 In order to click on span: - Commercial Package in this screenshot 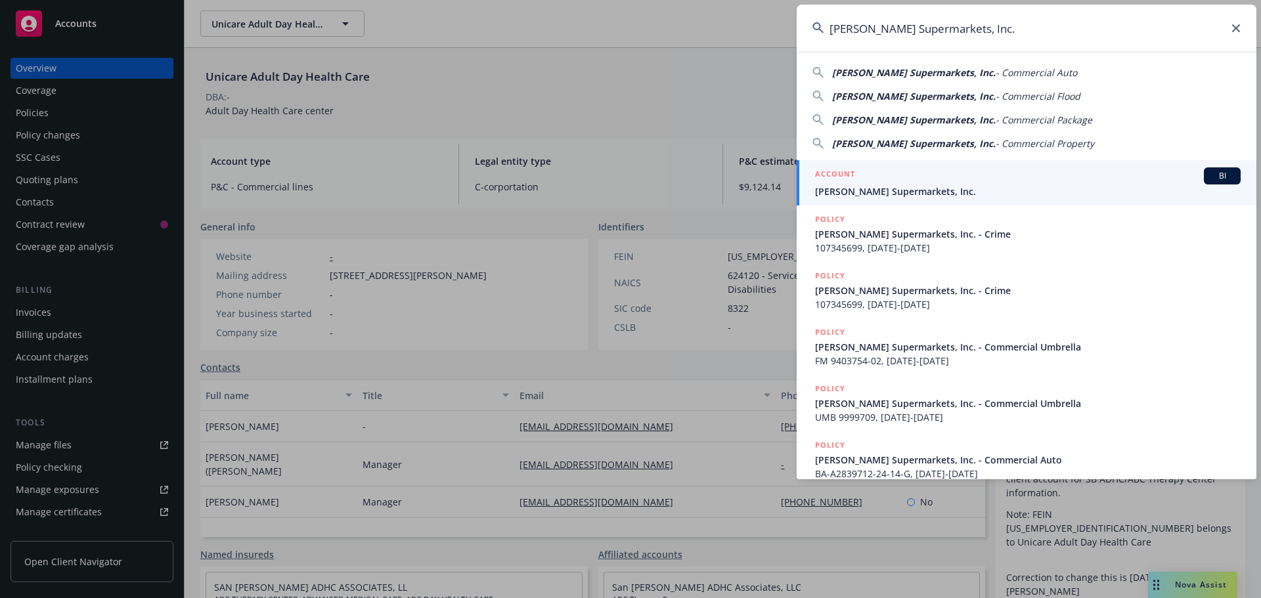, I will do `click(1043, 120)`.